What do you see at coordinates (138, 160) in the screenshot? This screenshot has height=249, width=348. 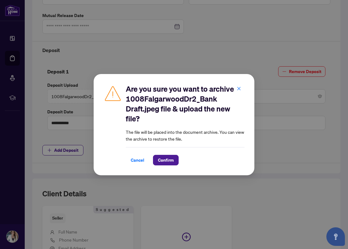 I see `button: Cancel` at bounding box center [138, 160].